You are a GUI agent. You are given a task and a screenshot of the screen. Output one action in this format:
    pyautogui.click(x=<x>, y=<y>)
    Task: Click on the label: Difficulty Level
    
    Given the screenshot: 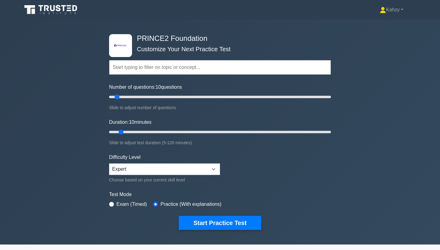 What is the action you would take?
    pyautogui.click(x=125, y=158)
    